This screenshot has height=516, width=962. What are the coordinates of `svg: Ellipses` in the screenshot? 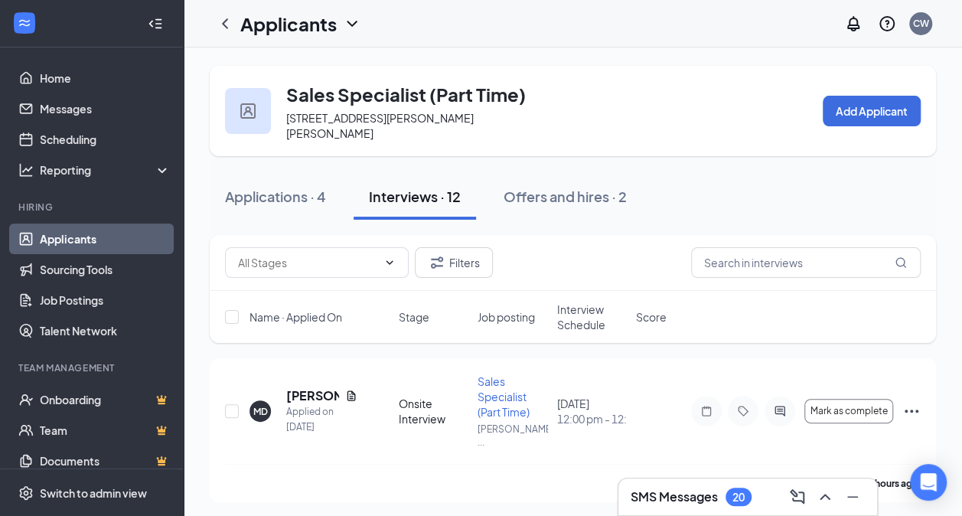 It's located at (912, 411).